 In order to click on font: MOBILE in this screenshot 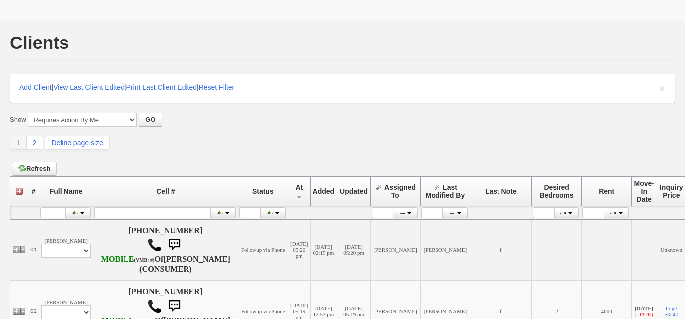, I will do `click(118, 259)`.